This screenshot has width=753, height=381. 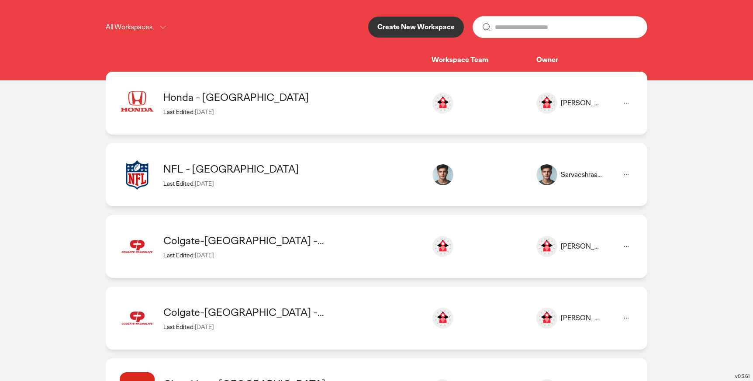 What do you see at coordinates (416, 27) in the screenshot?
I see `p: Create New Workspace` at bounding box center [416, 27].